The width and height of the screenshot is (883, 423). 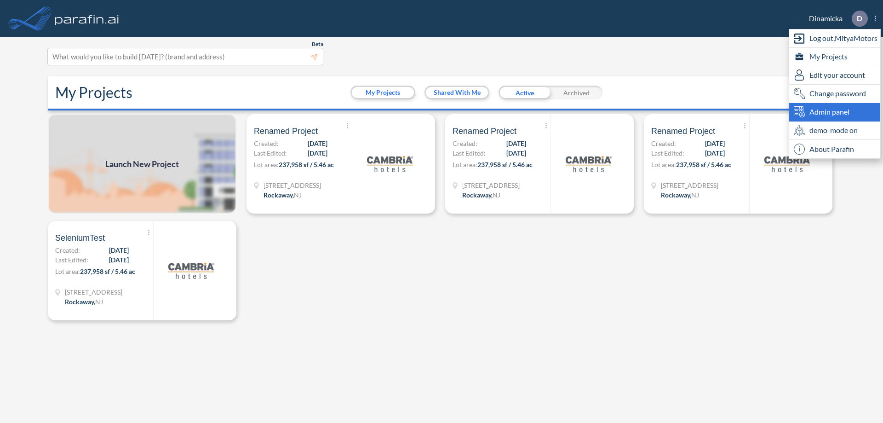 What do you see at coordinates (142, 164) in the screenshot?
I see `img: add` at bounding box center [142, 164].